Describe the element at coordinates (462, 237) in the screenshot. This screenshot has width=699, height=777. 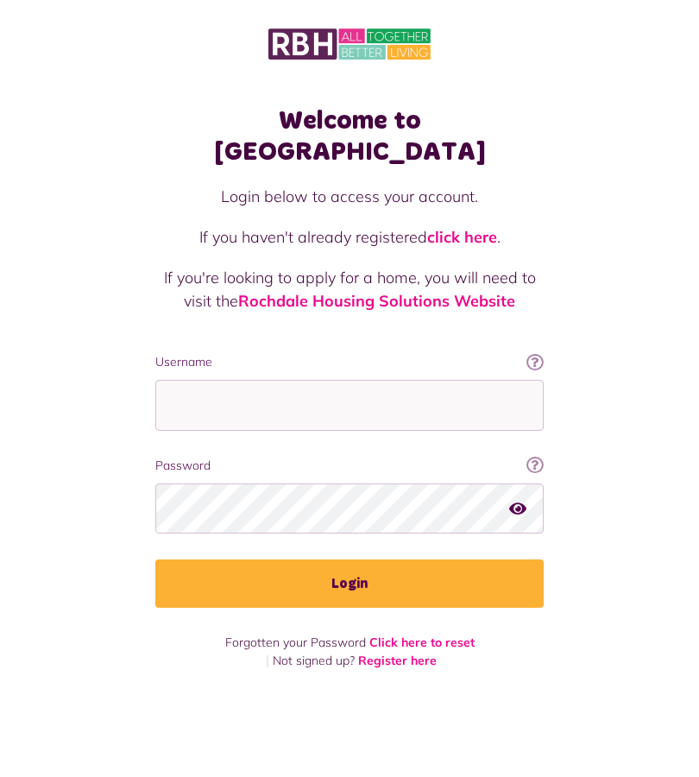
I see `a: click here` at that location.